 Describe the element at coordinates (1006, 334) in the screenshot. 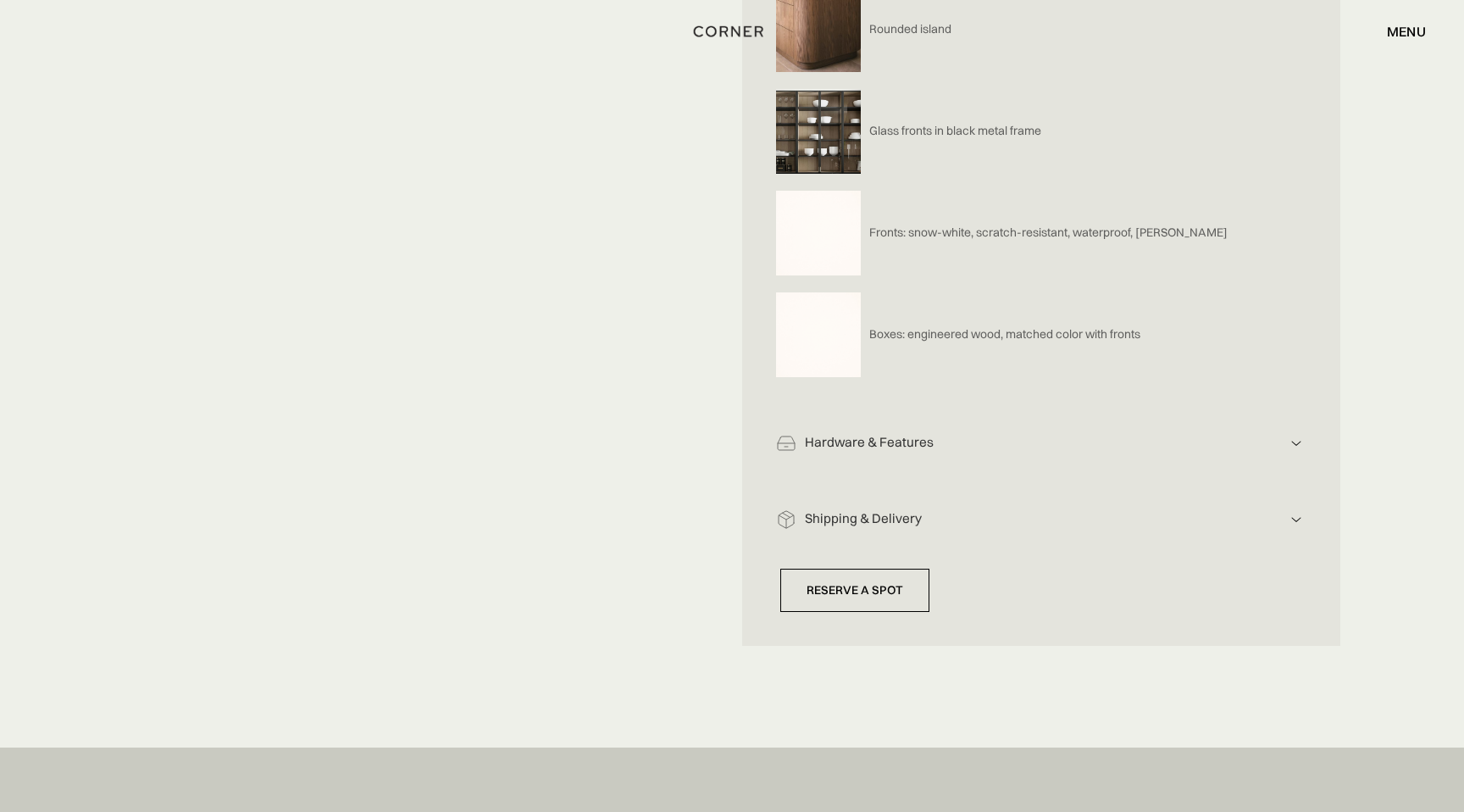

I see `p: Boxes: engineered wood, matched color with fronts` at that location.